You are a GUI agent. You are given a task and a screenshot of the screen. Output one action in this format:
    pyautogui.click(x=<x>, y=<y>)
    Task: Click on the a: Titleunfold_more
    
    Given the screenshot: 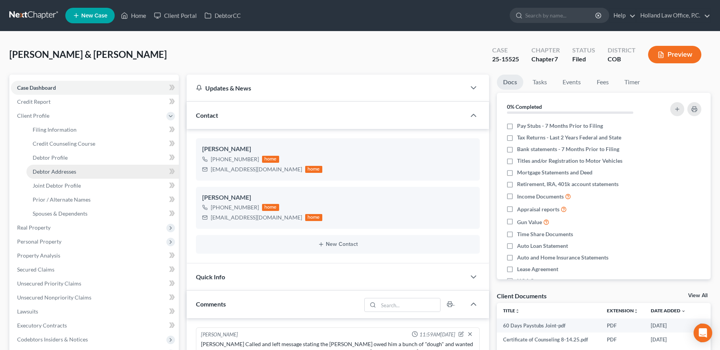 What is the action you would take?
    pyautogui.click(x=511, y=311)
    